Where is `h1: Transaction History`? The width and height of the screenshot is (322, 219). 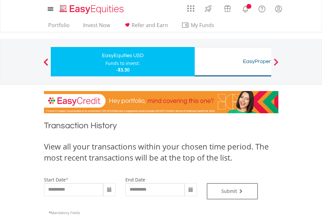 h1: Transaction History is located at coordinates (161, 127).